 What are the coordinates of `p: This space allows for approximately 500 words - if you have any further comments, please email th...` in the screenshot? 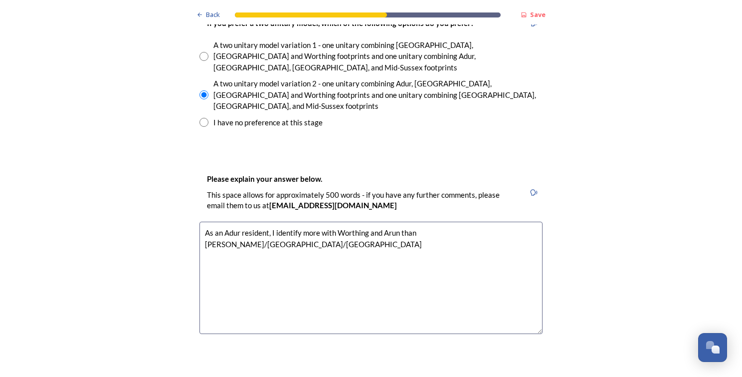 It's located at (362, 200).